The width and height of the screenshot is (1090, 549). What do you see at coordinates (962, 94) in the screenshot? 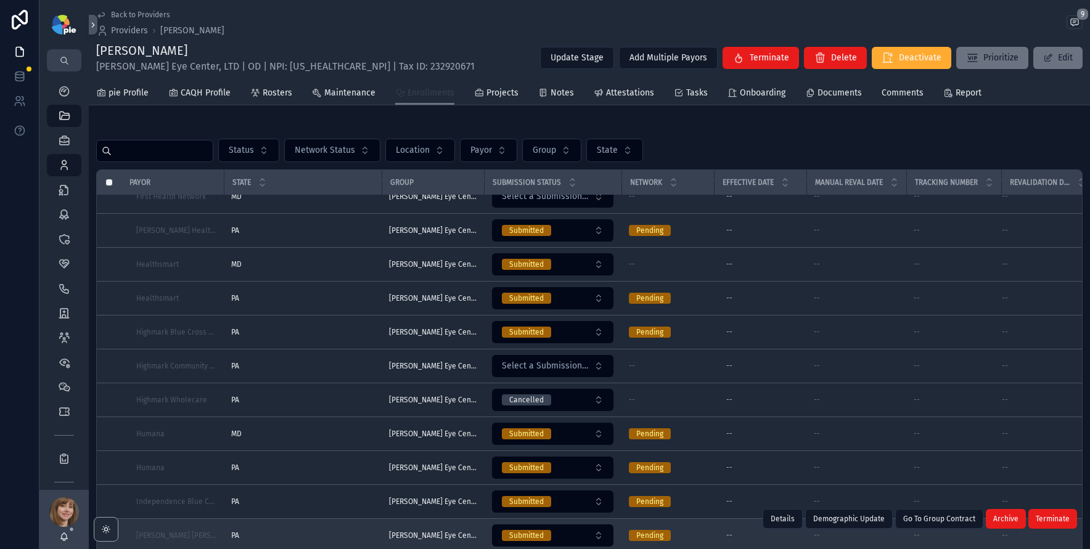
I see `a: Report` at bounding box center [962, 94].